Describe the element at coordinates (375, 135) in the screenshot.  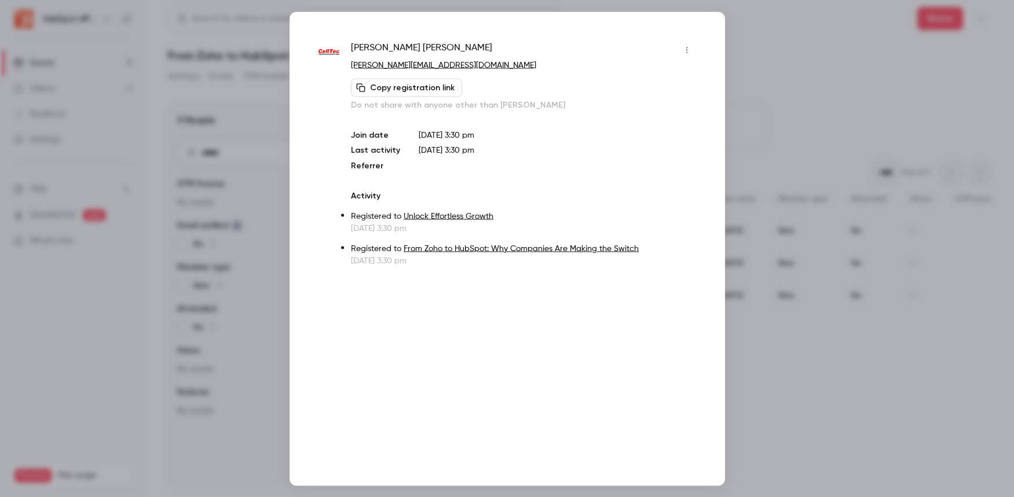
I see `p: Join date` at that location.